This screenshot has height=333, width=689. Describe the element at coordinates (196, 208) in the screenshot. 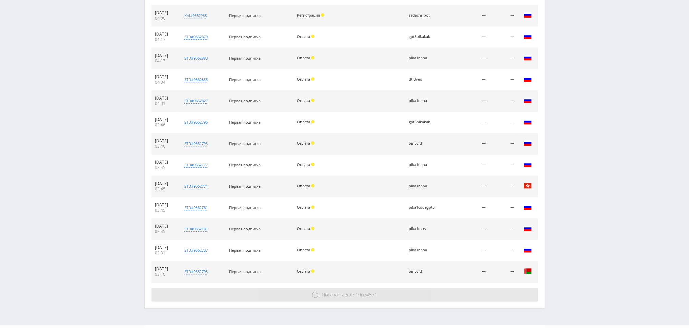

I see `div: std#9562761` at that location.